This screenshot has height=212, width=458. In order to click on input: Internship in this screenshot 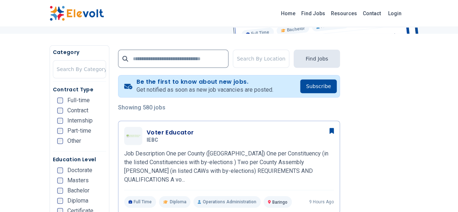, I will do `click(60, 121)`.